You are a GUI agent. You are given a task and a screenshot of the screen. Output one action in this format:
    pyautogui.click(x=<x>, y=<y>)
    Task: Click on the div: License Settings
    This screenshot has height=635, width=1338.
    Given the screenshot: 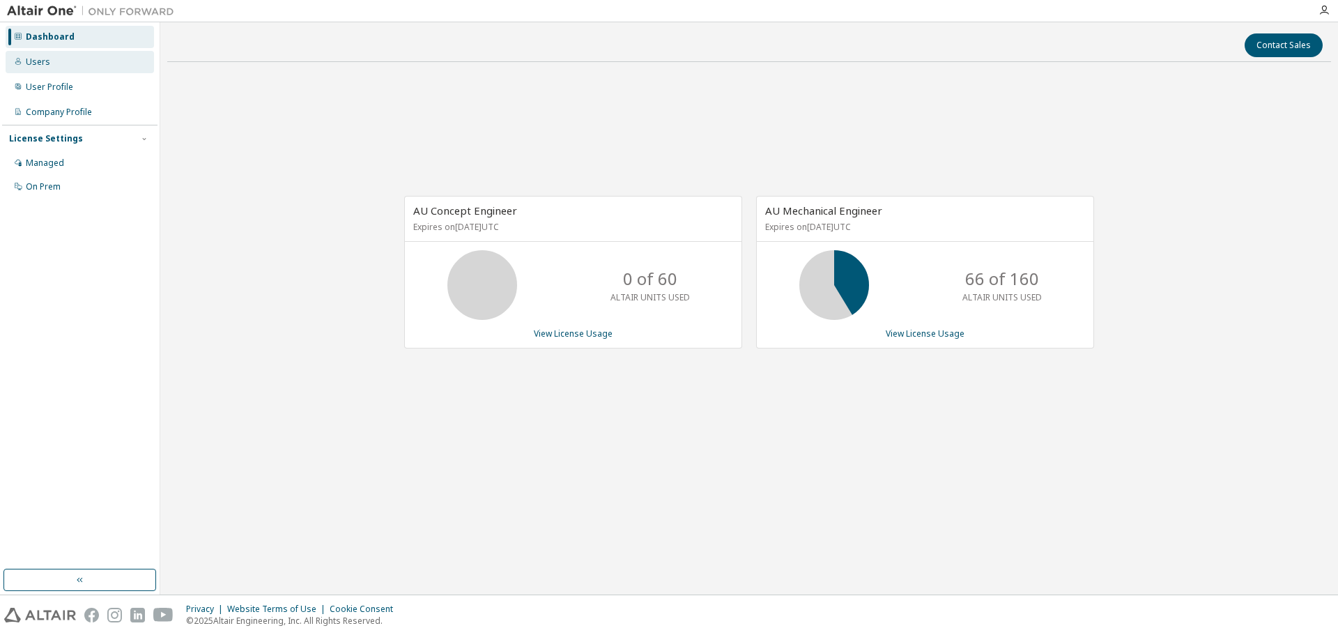 What is the action you would take?
    pyautogui.click(x=46, y=139)
    